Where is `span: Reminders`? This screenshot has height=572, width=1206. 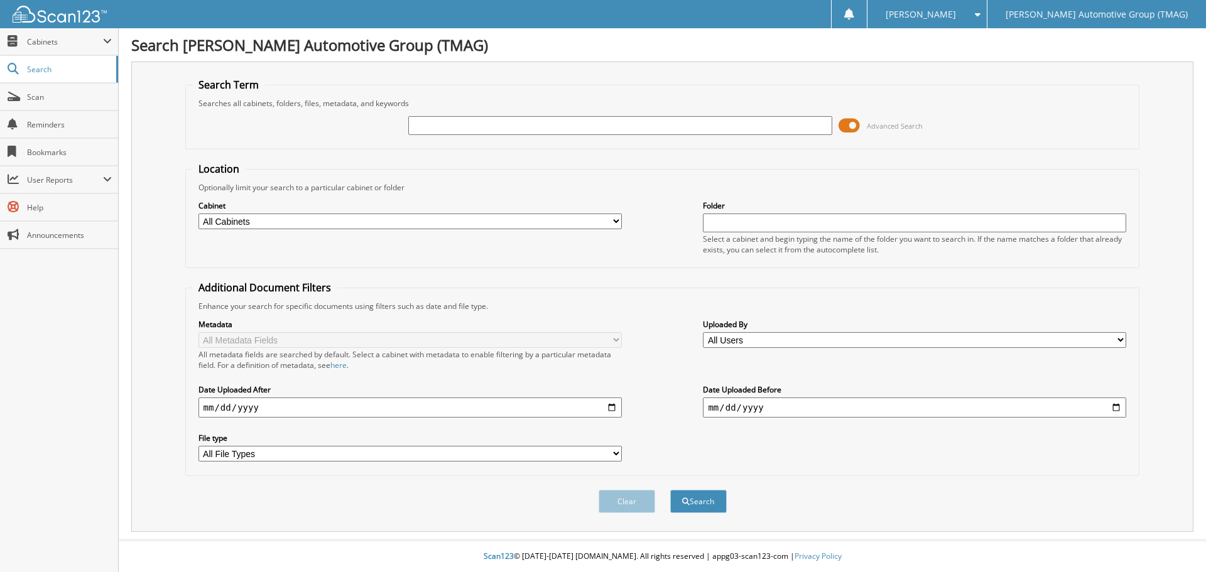
span: Reminders is located at coordinates (69, 124).